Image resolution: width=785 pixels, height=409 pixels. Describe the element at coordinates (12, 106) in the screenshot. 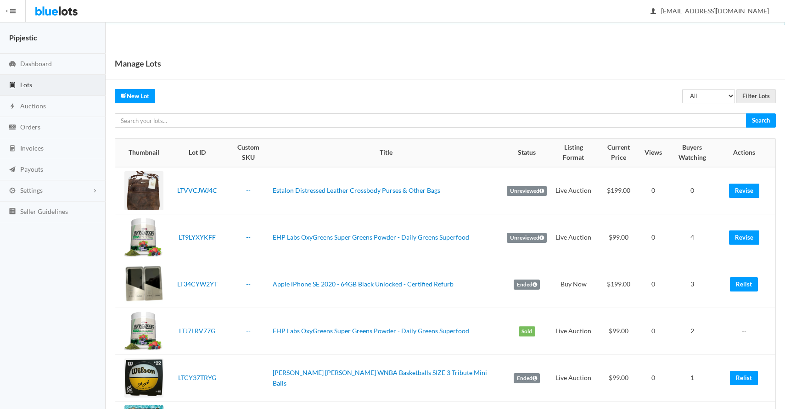

I see `ion-icon: flash` at that location.